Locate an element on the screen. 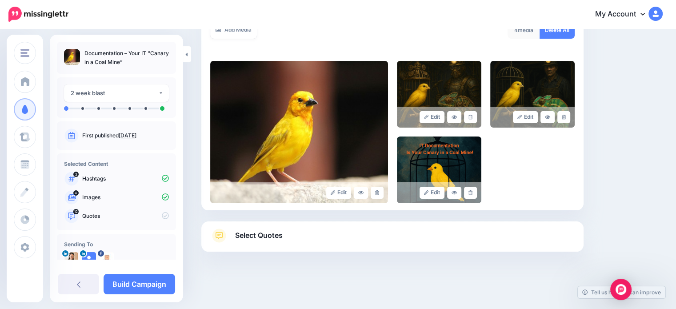  div: Open Intercom Messenger is located at coordinates (621, 290).